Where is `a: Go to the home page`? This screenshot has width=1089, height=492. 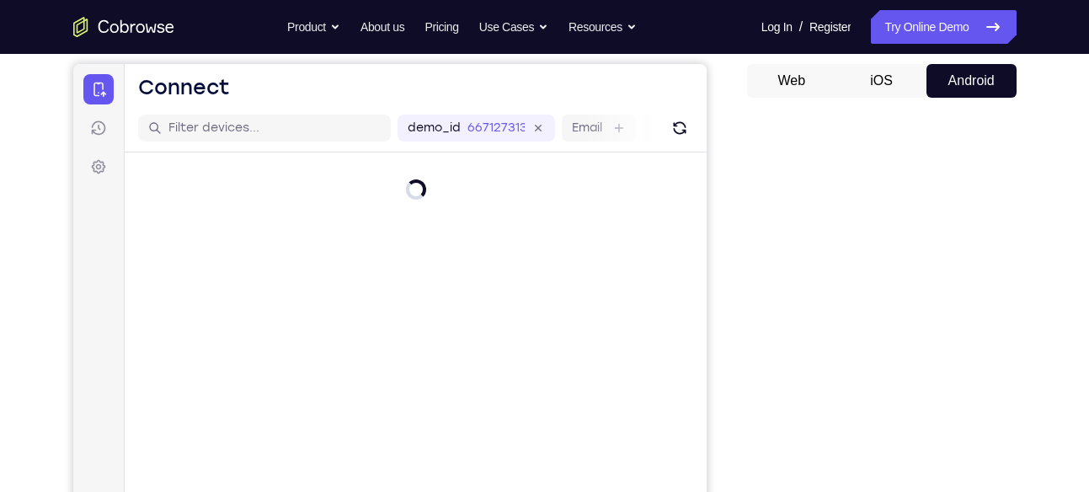
a: Go to the home page is located at coordinates (124, 27).